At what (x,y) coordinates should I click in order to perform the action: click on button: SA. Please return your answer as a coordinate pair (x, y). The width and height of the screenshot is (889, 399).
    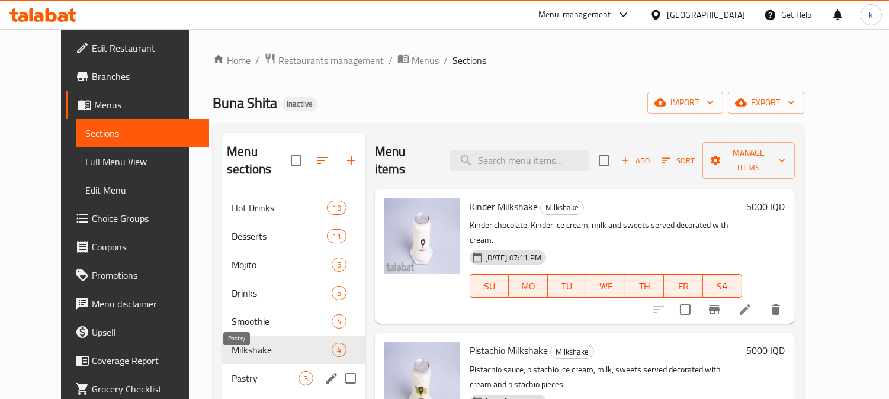
    Looking at the image, I should click on (723, 286).